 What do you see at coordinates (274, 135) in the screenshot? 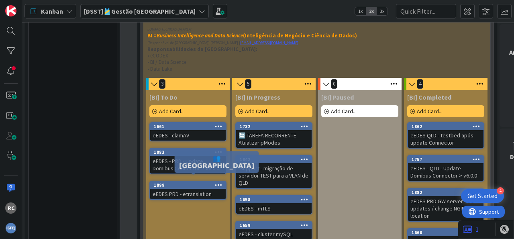
I see `div: 1732🔄 TAREFA RECORRENTE Atualizar pModes` at bounding box center [274, 135].